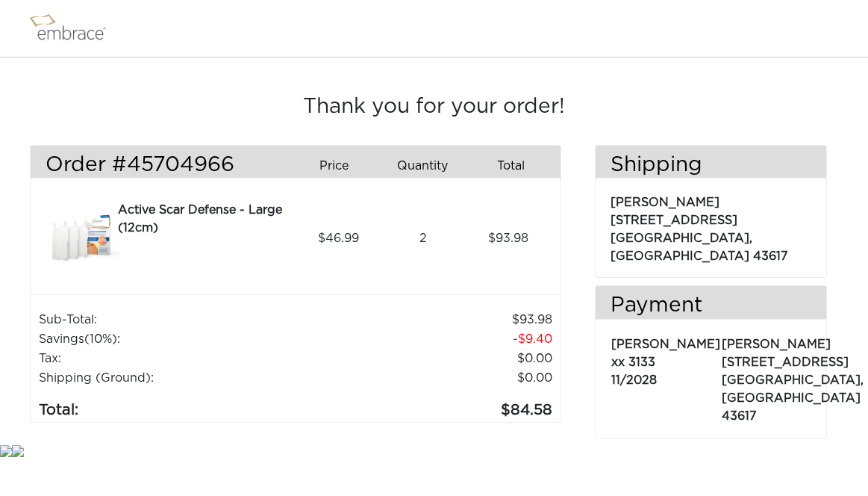 Image resolution: width=868 pixels, height=496 pixels. Describe the element at coordinates (711, 306) in the screenshot. I see `h3: Payment` at that location.